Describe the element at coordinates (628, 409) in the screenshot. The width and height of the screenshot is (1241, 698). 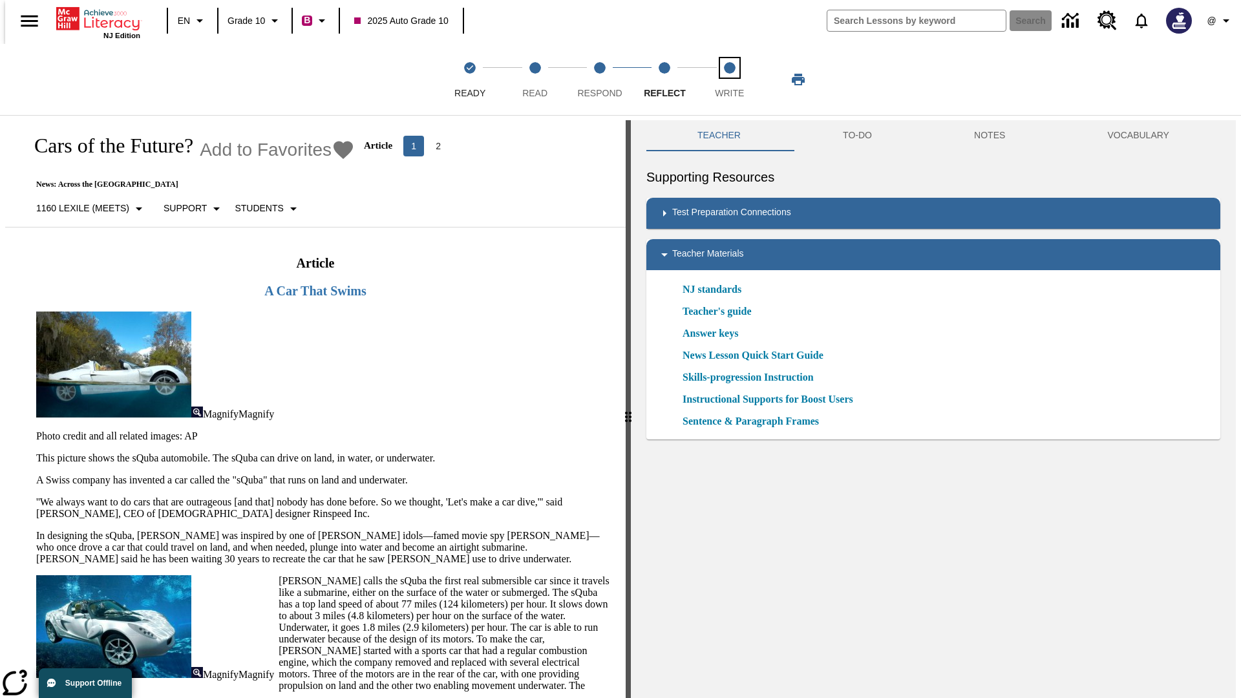
I see `div: Press Enter or Spacebar and then press right and left arrow keys to move the slider` at that location.